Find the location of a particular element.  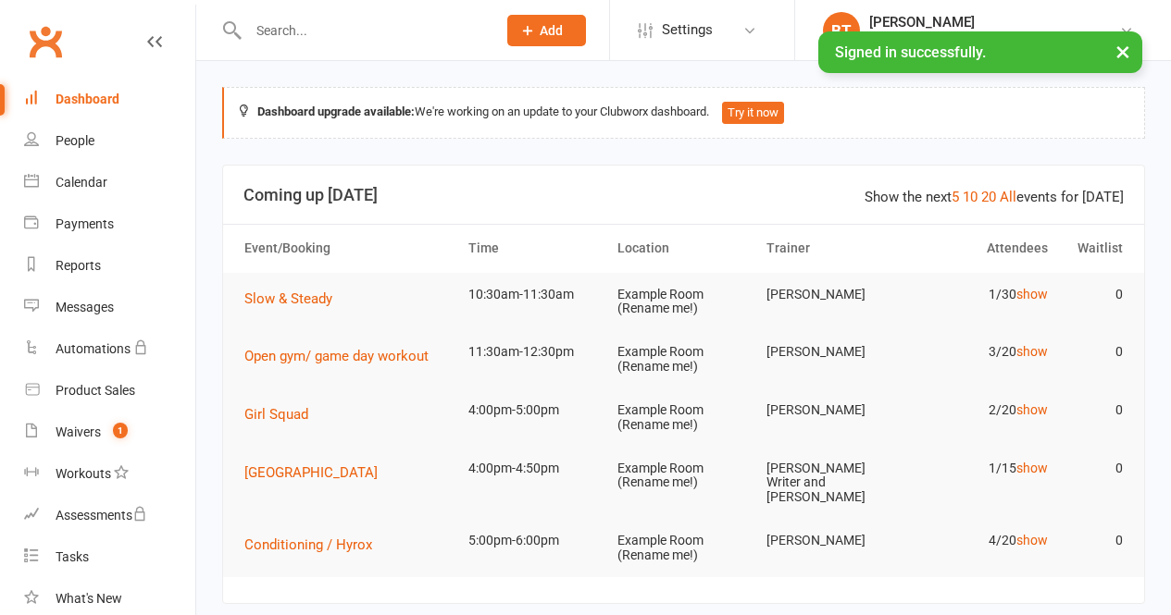

th: Time is located at coordinates (534, 248).